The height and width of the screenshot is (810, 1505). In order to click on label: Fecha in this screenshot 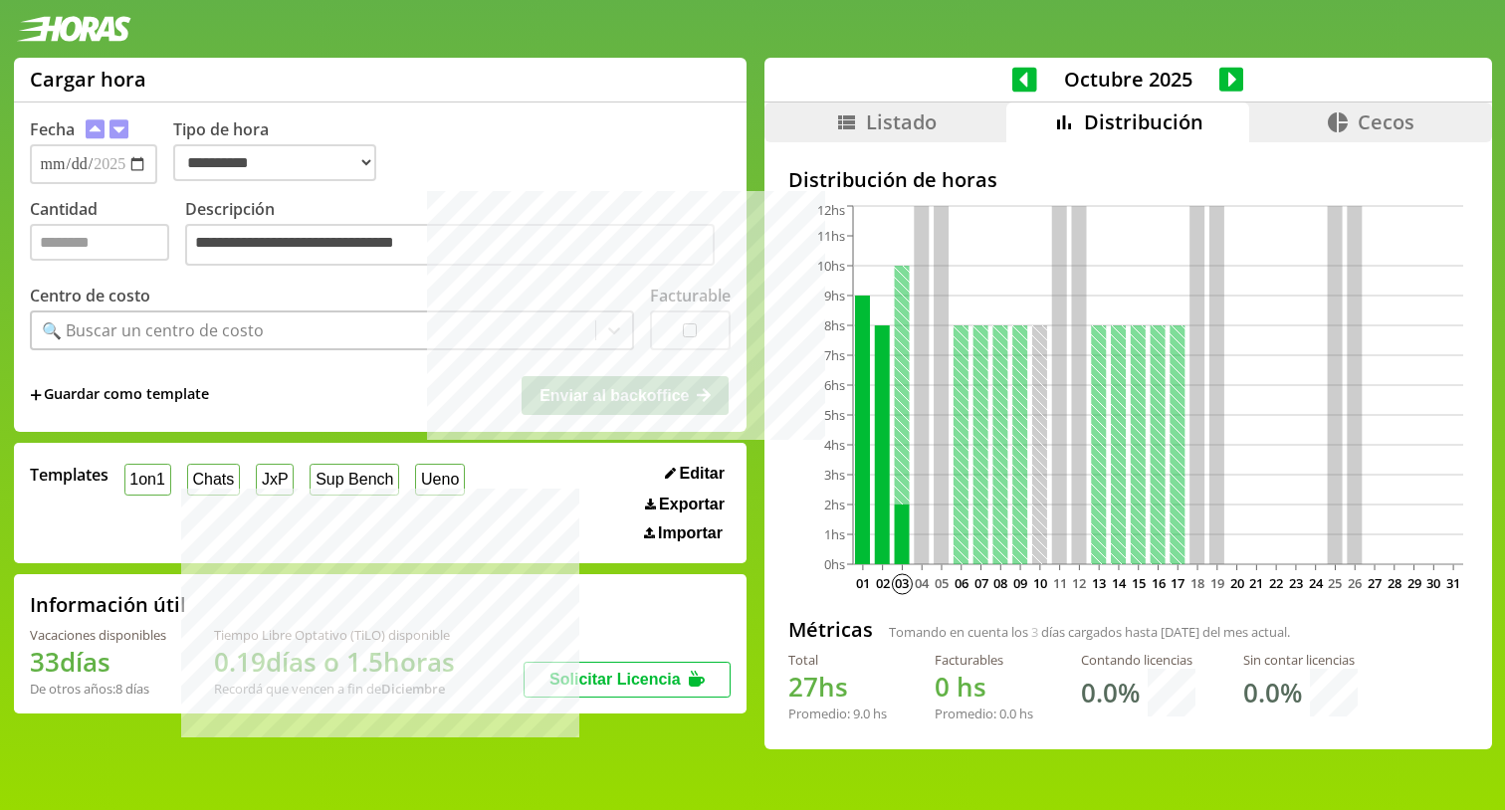, I will do `click(52, 129)`.